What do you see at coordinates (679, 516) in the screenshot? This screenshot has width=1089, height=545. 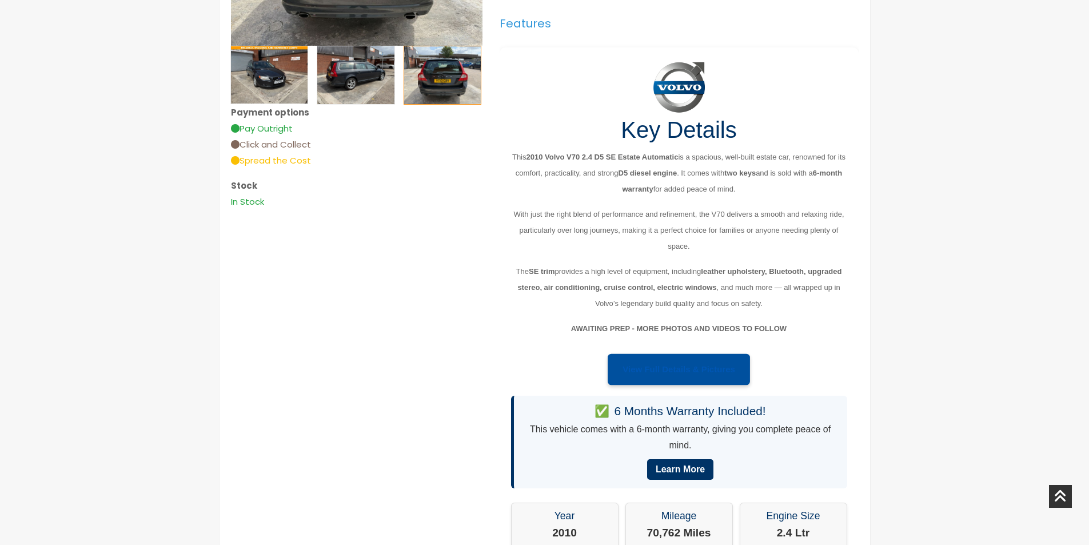 I see `h3: Mileage` at bounding box center [679, 516].